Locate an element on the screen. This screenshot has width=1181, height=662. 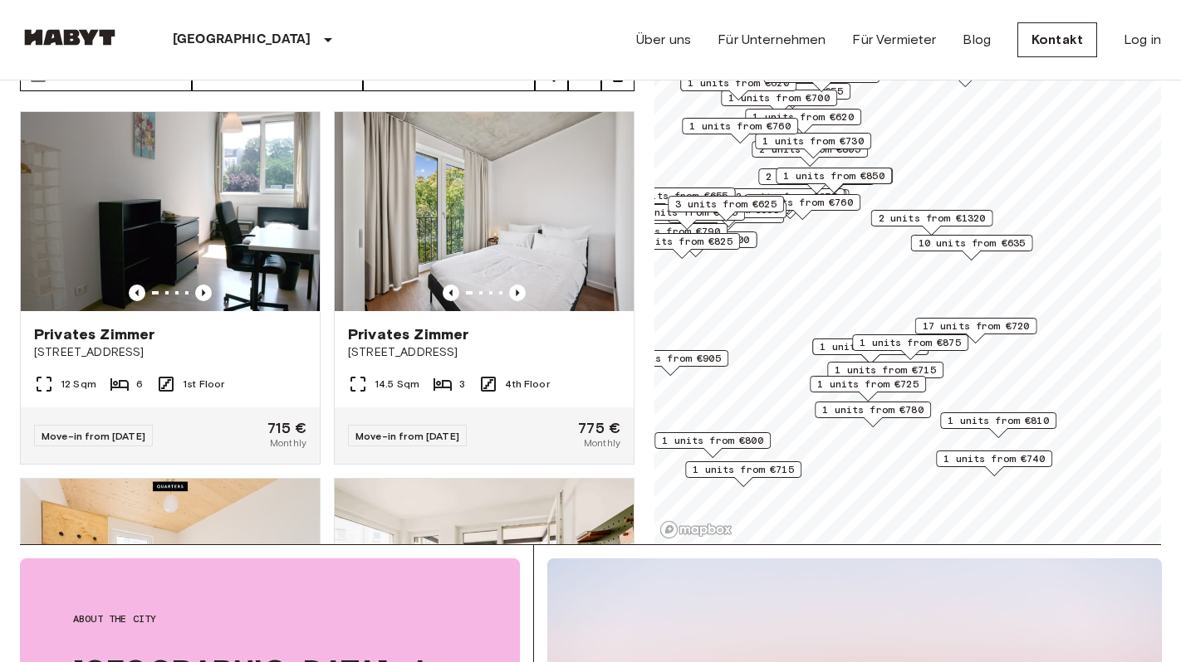
a: Marketing picture of unit DE-01-041-02MPrevious imagePrevious imagePrivates Zimmer[STREET_ADDRESS... is located at coordinates (170, 288).